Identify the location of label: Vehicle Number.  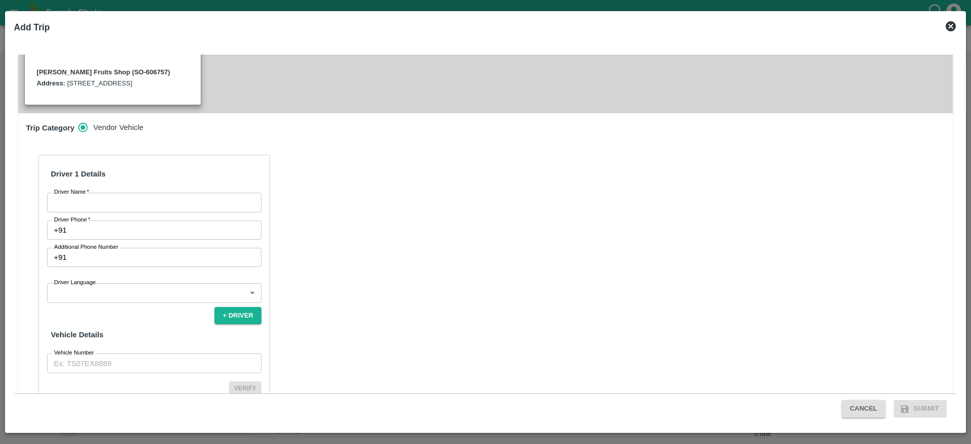
(74, 353).